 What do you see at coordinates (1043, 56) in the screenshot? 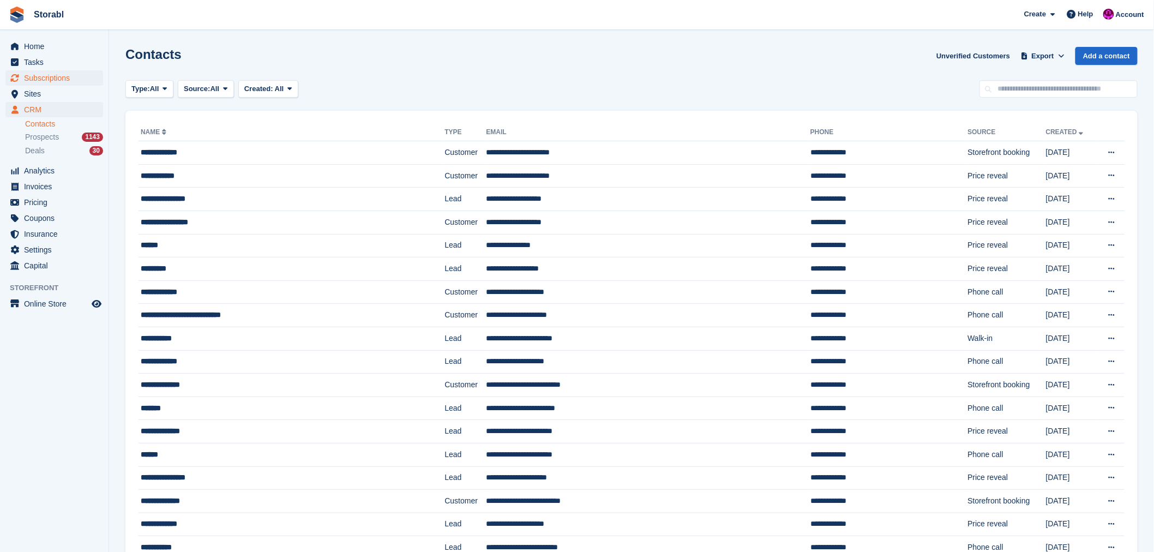
I see `button: Export` at bounding box center [1043, 56].